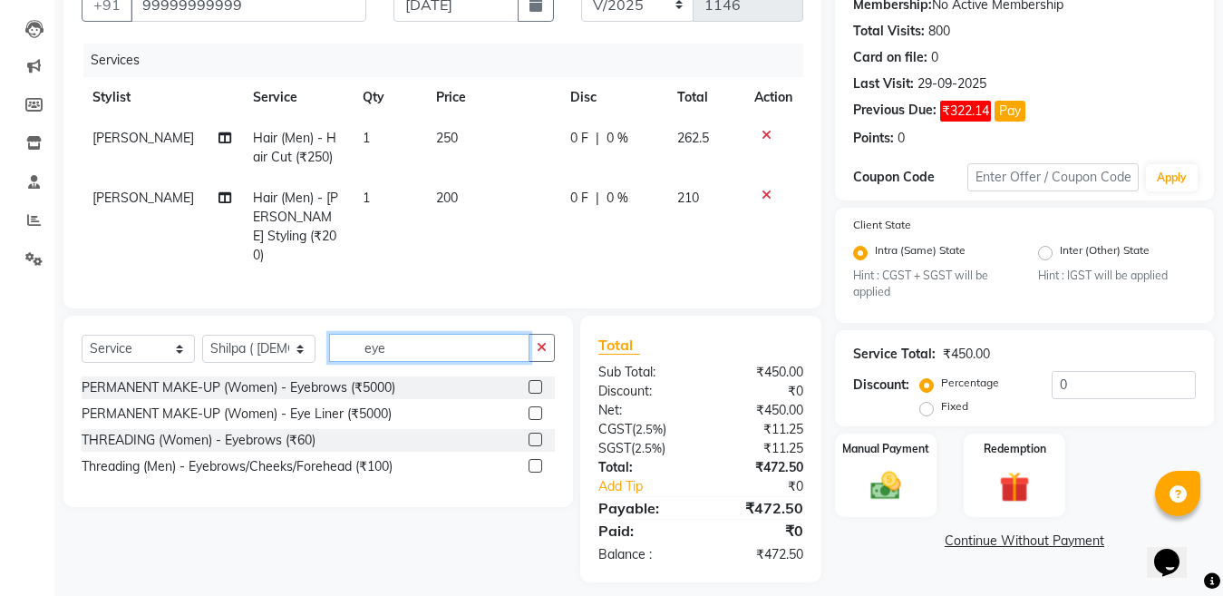  What do you see at coordinates (1025, 540) in the screenshot?
I see `a: Continue Without Payment` at bounding box center [1025, 540].